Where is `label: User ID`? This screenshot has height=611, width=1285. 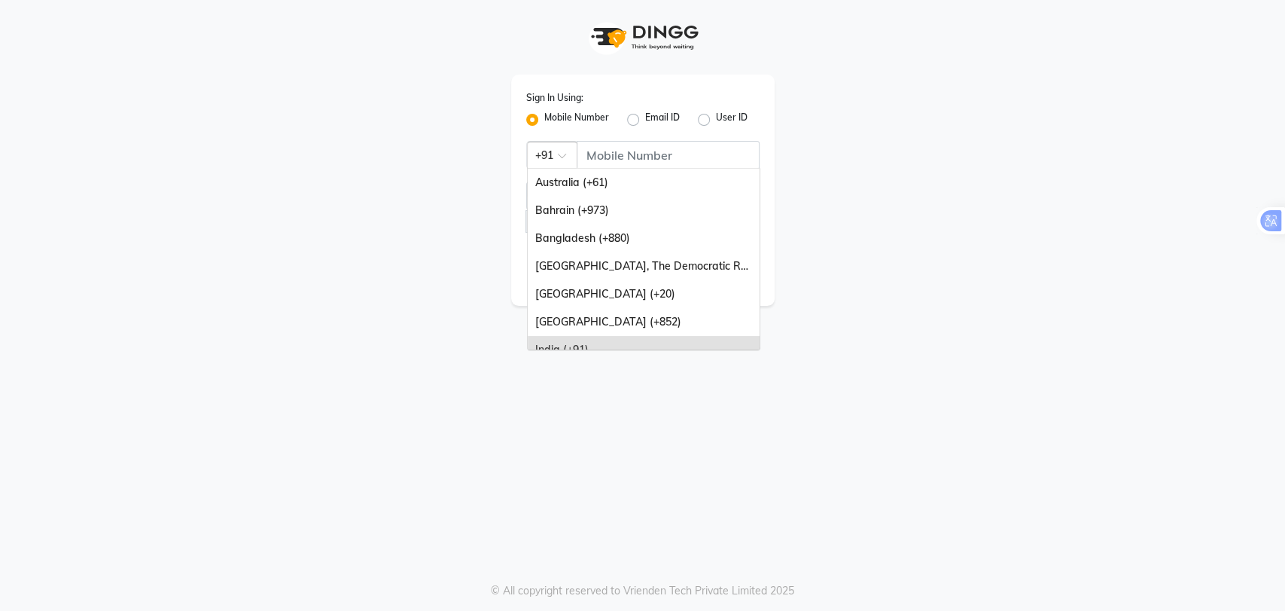 label: User ID is located at coordinates (732, 120).